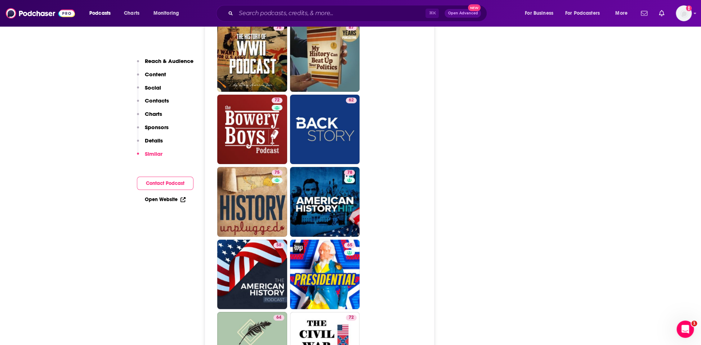 Image resolution: width=701 pixels, height=345 pixels. Describe the element at coordinates (684, 13) in the screenshot. I see `button: Show profile menu` at that location.